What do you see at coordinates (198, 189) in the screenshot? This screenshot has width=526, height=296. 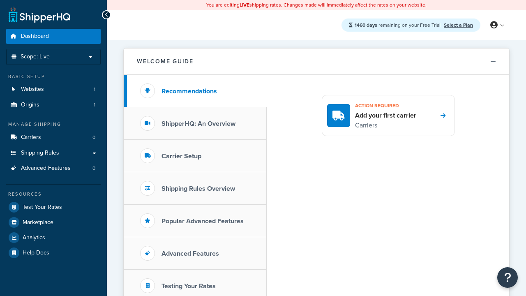 I see `h3: Shipping Rules Overview` at bounding box center [198, 189].